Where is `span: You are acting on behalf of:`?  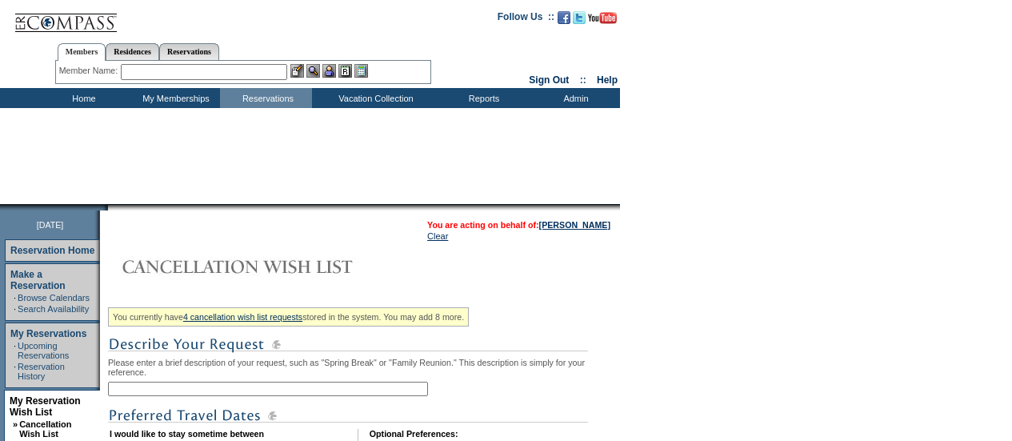
span: You are acting on behalf of: is located at coordinates (518, 225).